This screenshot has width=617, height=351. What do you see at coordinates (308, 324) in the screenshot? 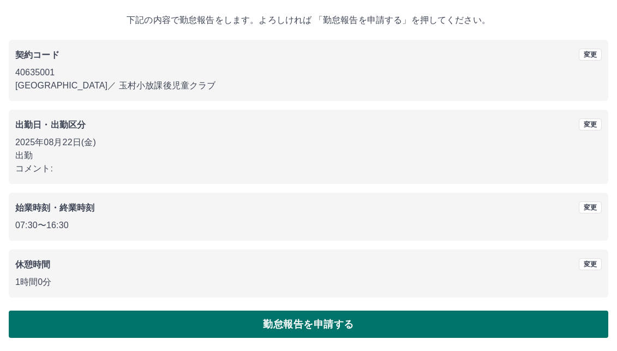
I see `button: 勤怠報告を申請する` at bounding box center [308, 324].